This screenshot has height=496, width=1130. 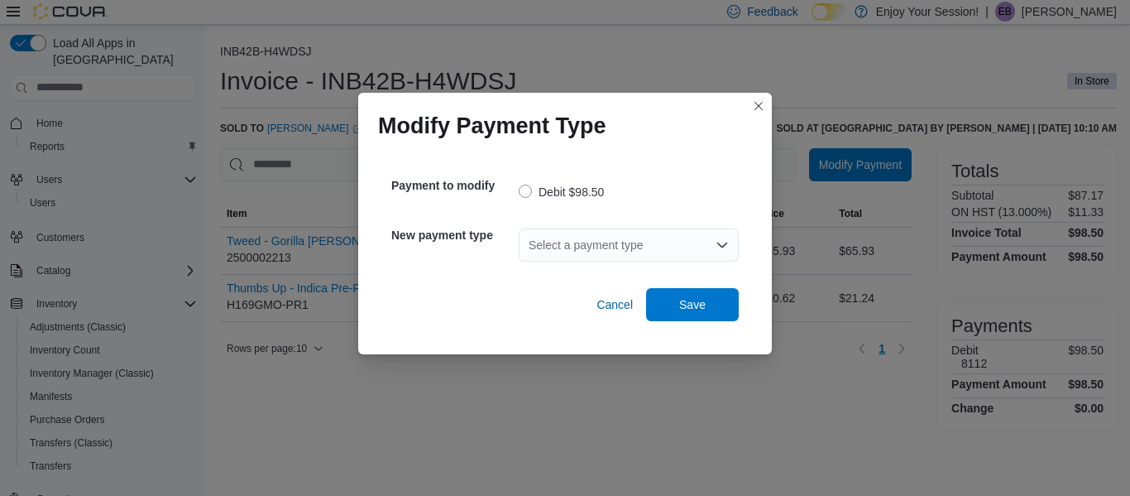 I want to click on h5: New payment type, so click(x=453, y=235).